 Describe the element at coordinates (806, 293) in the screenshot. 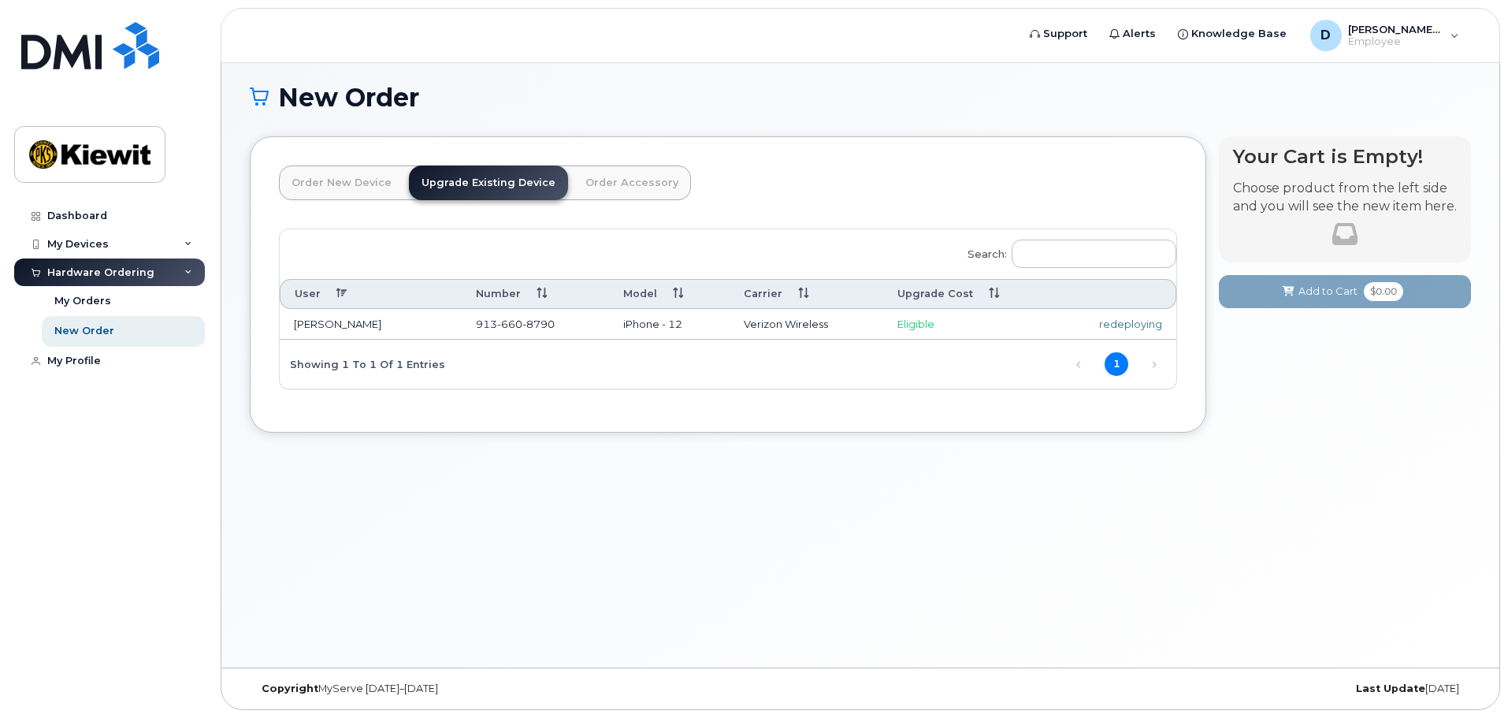

I see `th: Carrier: activate to sort column ascending` at that location.